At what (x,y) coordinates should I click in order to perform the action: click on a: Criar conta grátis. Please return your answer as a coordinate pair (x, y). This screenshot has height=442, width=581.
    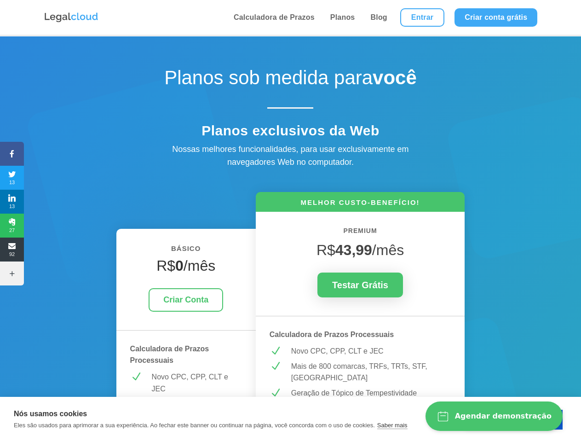
    Looking at the image, I should click on (496, 17).